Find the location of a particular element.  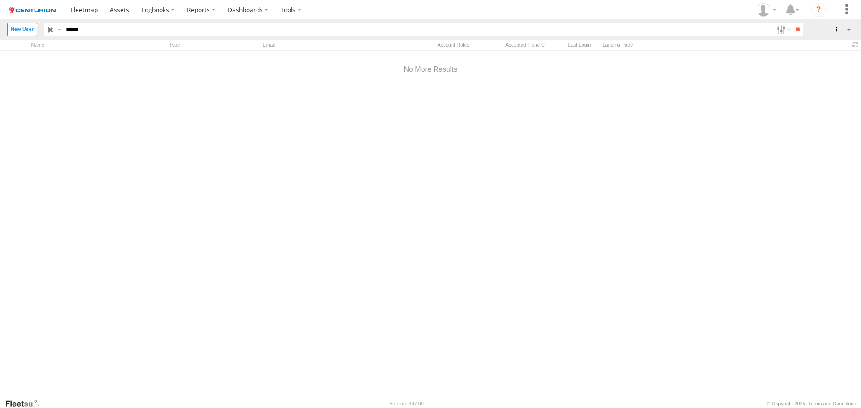

div: Last Login is located at coordinates (579, 45).